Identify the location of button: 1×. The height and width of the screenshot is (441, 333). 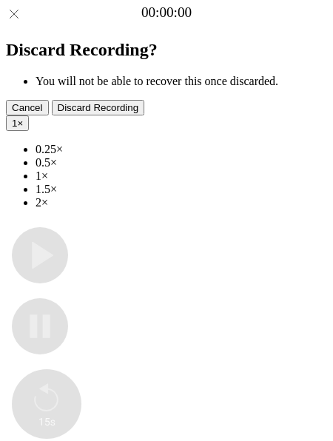
(17, 123).